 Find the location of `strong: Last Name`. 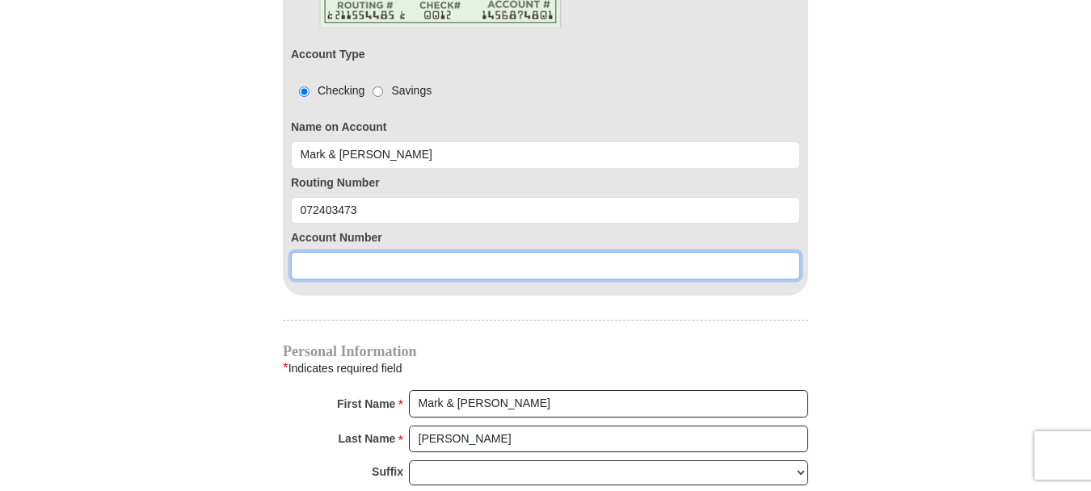

strong: Last Name is located at coordinates (367, 439).